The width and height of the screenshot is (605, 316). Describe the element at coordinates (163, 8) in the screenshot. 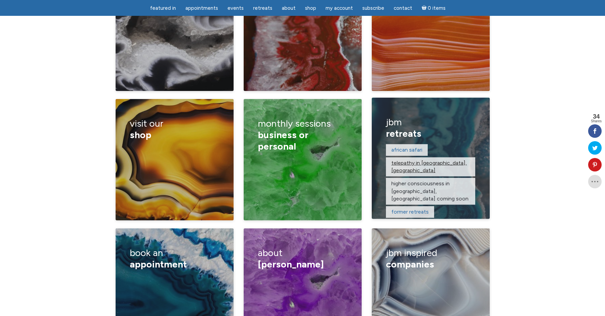

I see `a: featured in` at that location.